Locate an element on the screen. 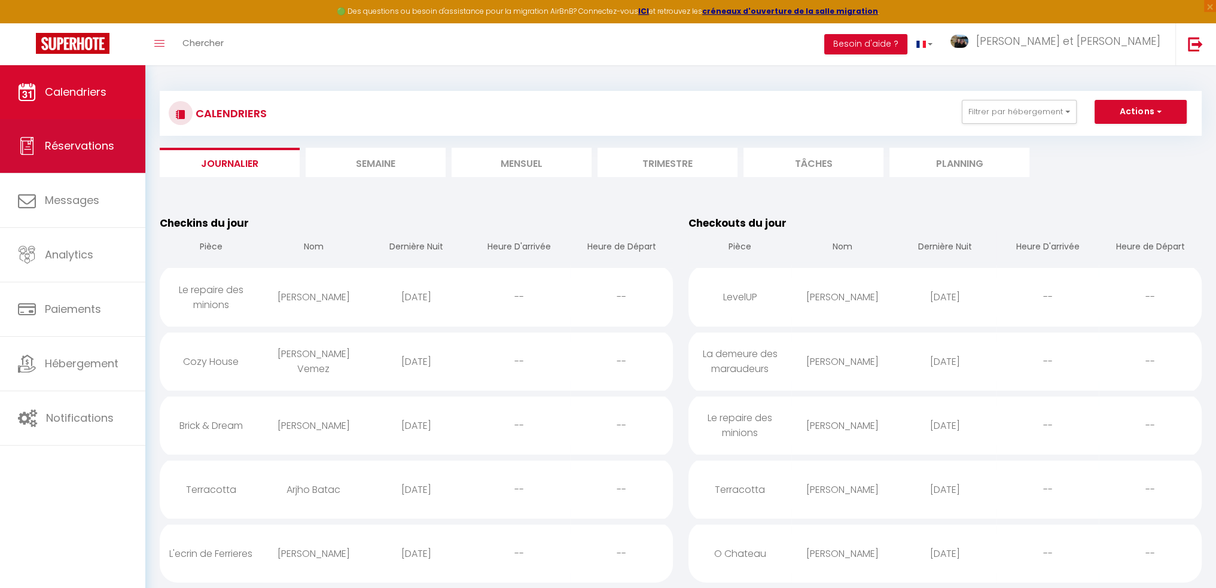 This screenshot has height=588, width=1216. div: Brick & Dream is located at coordinates (211, 425).